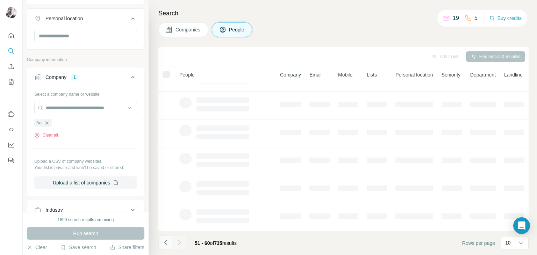 This screenshot has height=255, width=537. I want to click on span: 51 - 60, so click(203, 244).